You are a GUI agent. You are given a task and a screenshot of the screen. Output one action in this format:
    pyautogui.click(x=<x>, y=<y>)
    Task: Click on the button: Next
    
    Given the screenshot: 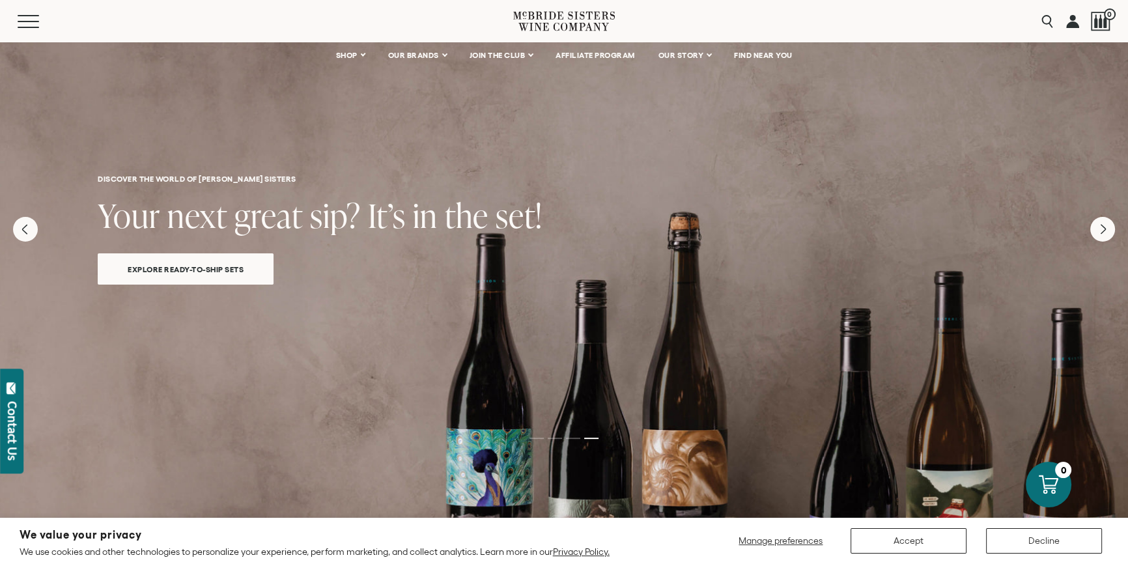 What is the action you would take?
    pyautogui.click(x=1103, y=229)
    